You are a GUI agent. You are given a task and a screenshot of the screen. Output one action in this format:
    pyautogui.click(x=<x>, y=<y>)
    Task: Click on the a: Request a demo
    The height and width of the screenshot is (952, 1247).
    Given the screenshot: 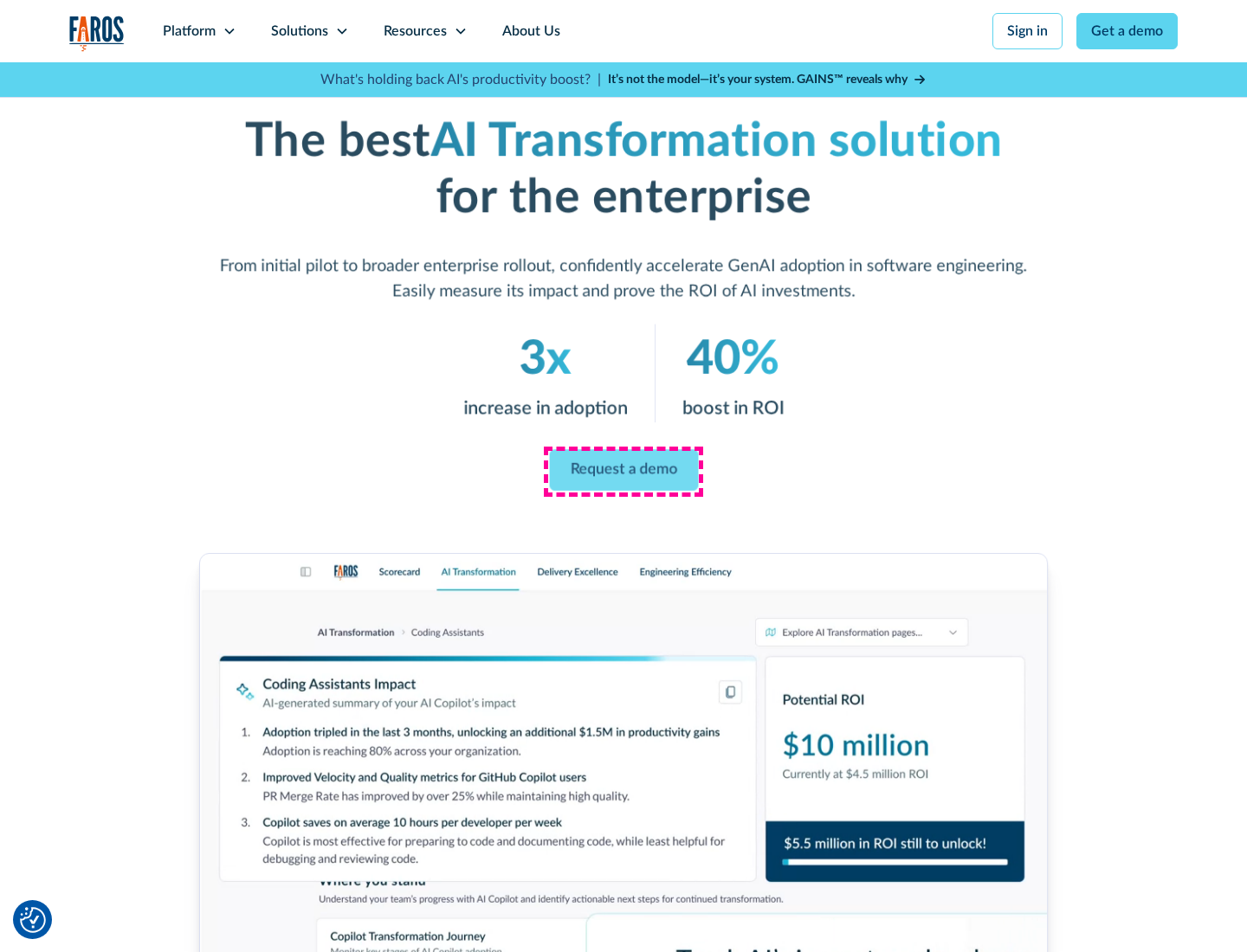 What is the action you would take?
    pyautogui.click(x=624, y=471)
    